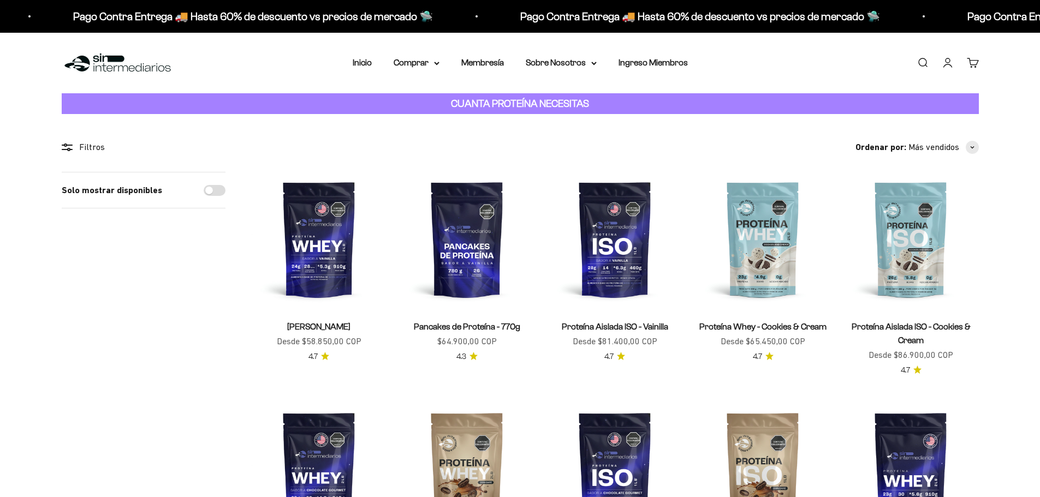  I want to click on a: Pancakes de Proteína - 770g, so click(467, 326).